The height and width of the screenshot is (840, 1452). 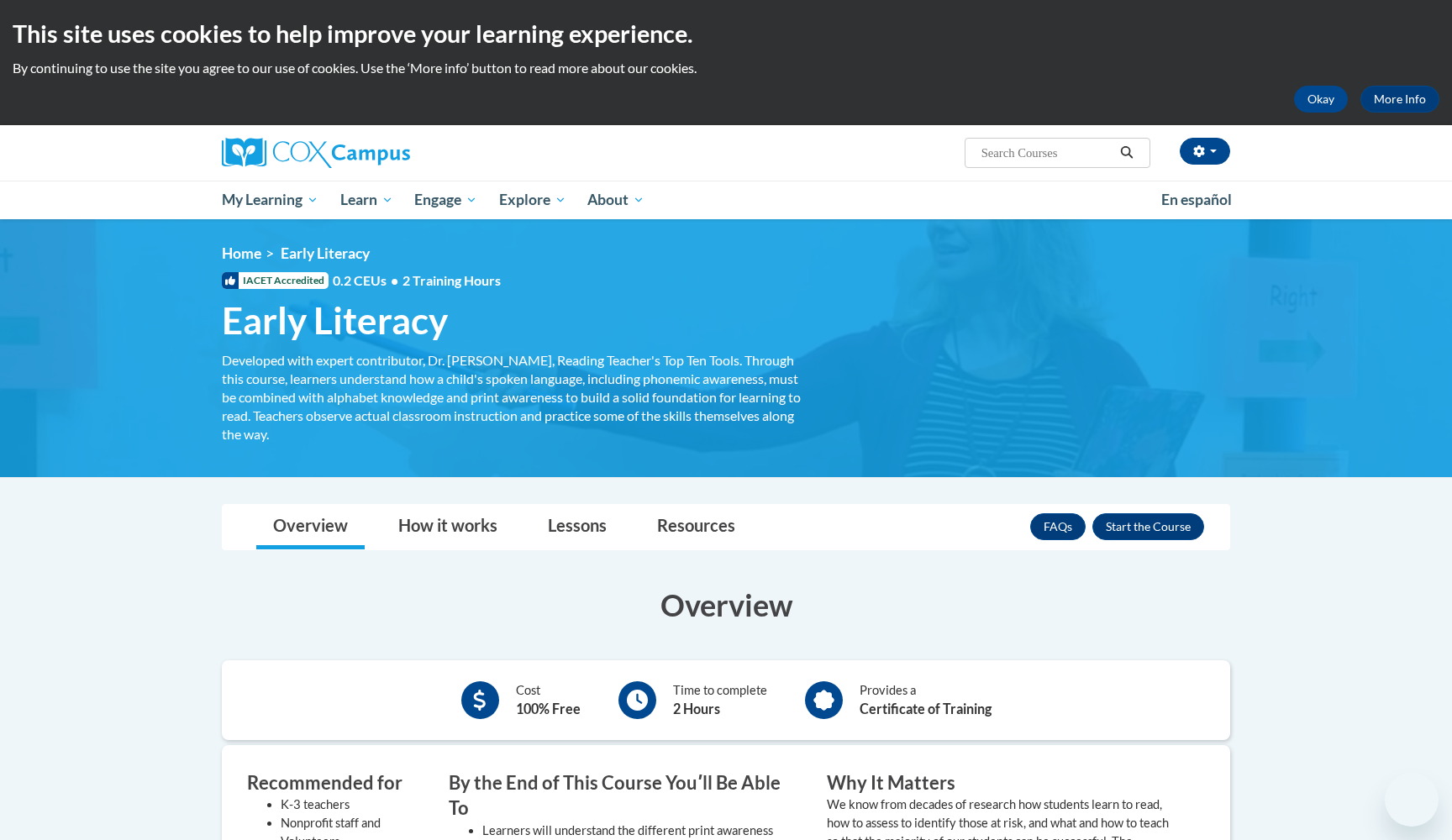 I want to click on span: Learn, so click(x=366, y=200).